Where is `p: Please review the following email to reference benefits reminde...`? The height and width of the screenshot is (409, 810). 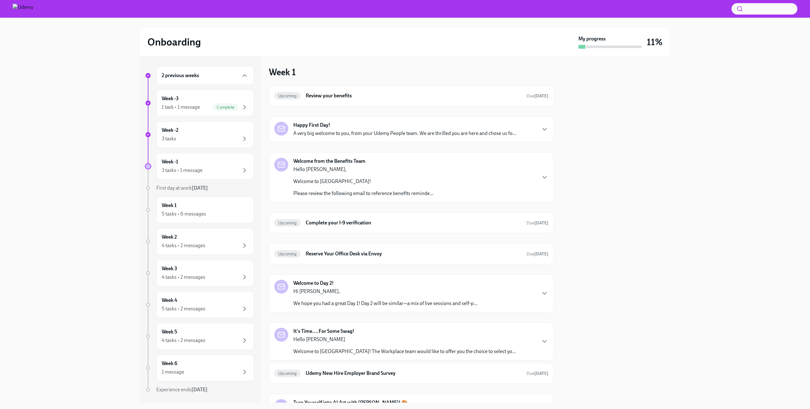 p: Please review the following email to reference benefits reminde... is located at coordinates (363, 194).